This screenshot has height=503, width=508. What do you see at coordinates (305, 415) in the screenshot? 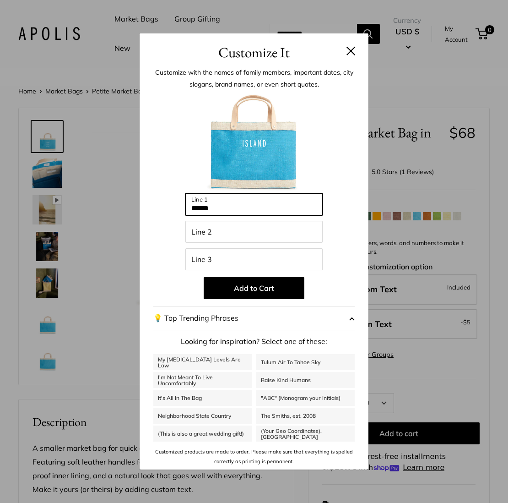
I see `a: The Smiths, est. 2008` at bounding box center [305, 415].